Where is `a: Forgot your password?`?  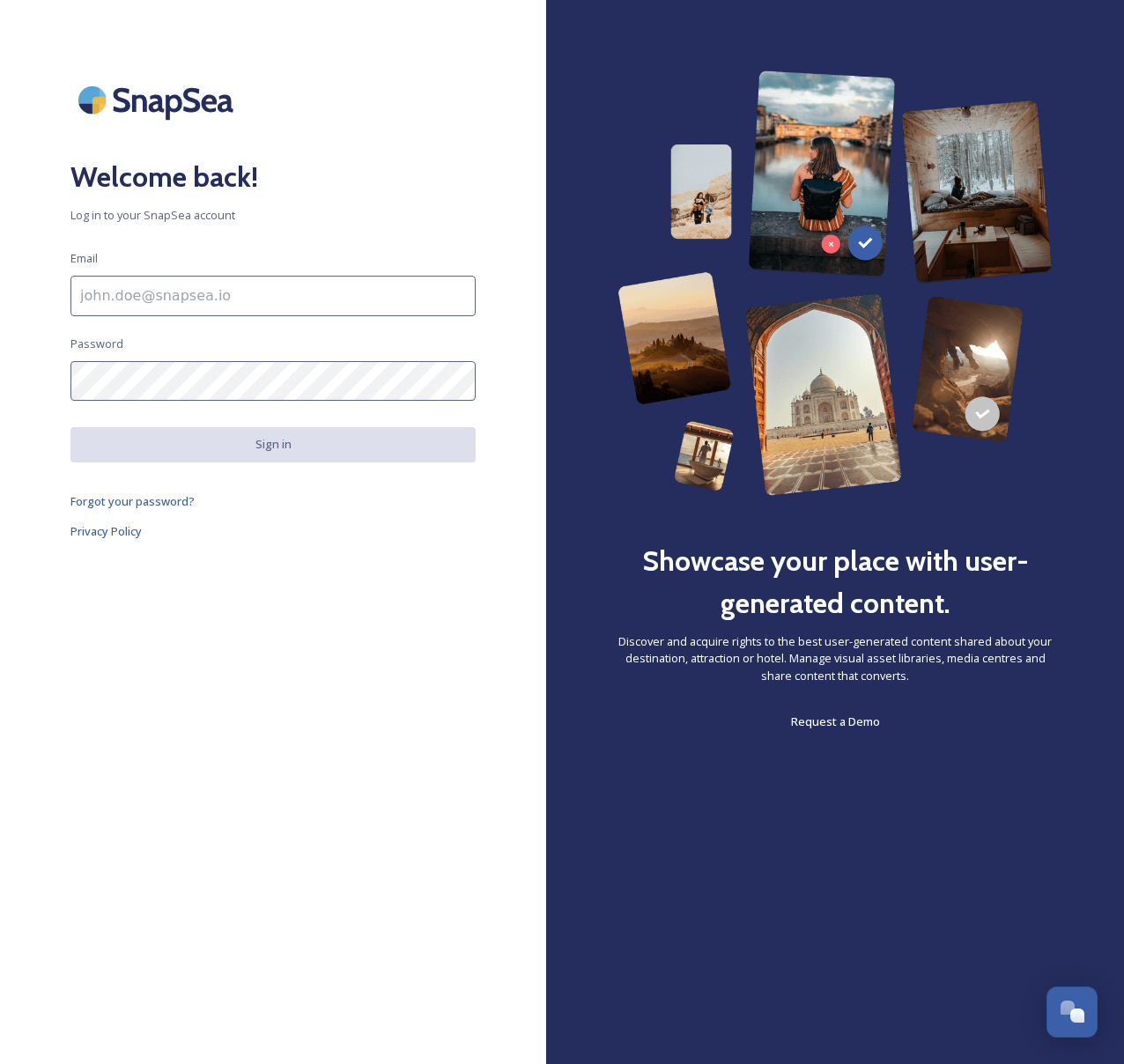 a: Forgot your password? is located at coordinates (273, 501).